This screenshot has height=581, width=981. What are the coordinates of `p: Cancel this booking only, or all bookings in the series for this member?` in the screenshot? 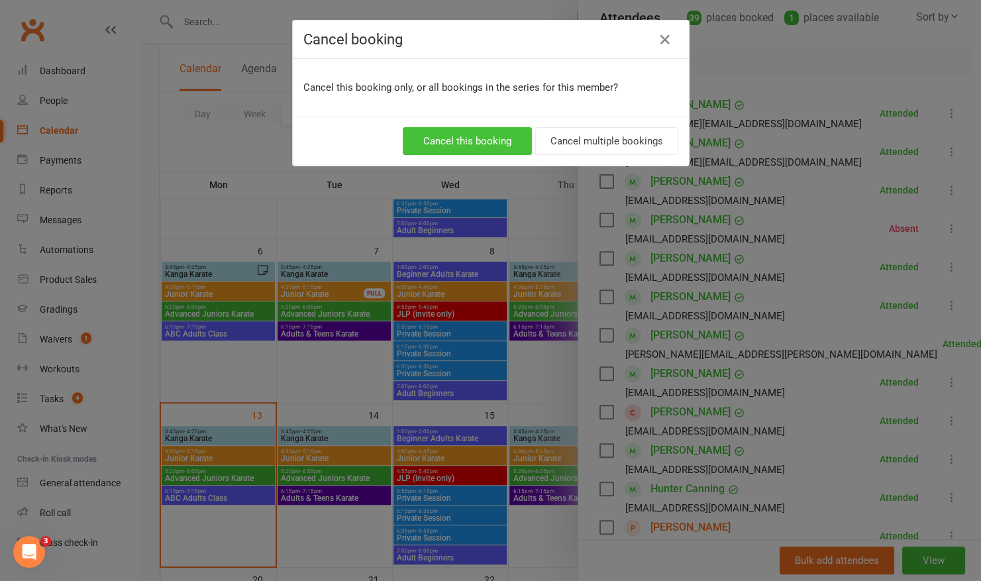 It's located at (491, 87).